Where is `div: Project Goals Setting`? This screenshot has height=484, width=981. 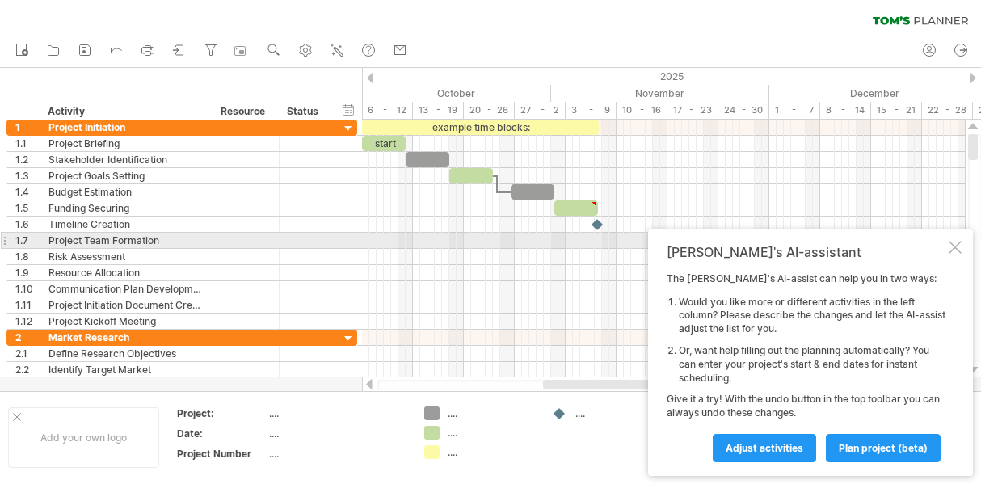 div: Project Goals Setting is located at coordinates (126, 175).